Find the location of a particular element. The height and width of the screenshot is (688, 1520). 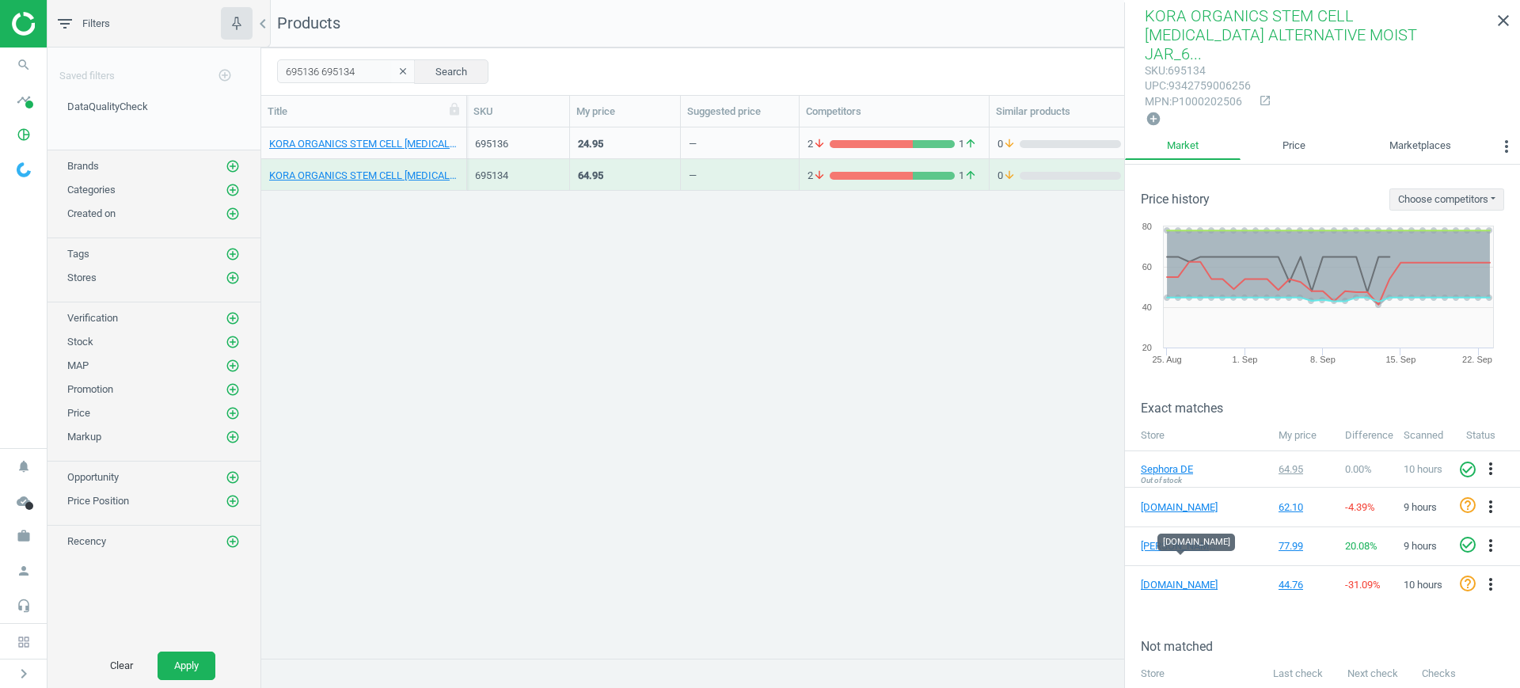

div: grid is located at coordinates (891, 385).